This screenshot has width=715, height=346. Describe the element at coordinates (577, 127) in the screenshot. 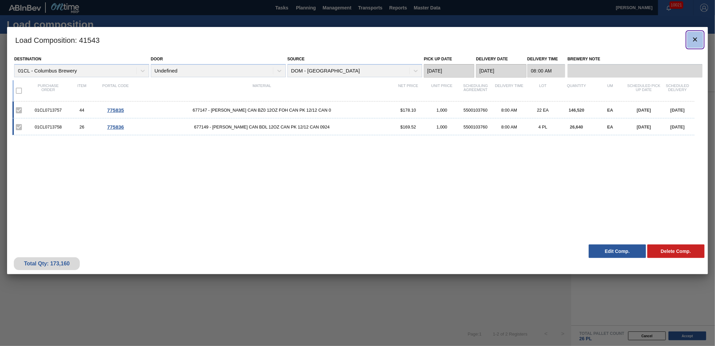

I see `span: 26,640` at that location.